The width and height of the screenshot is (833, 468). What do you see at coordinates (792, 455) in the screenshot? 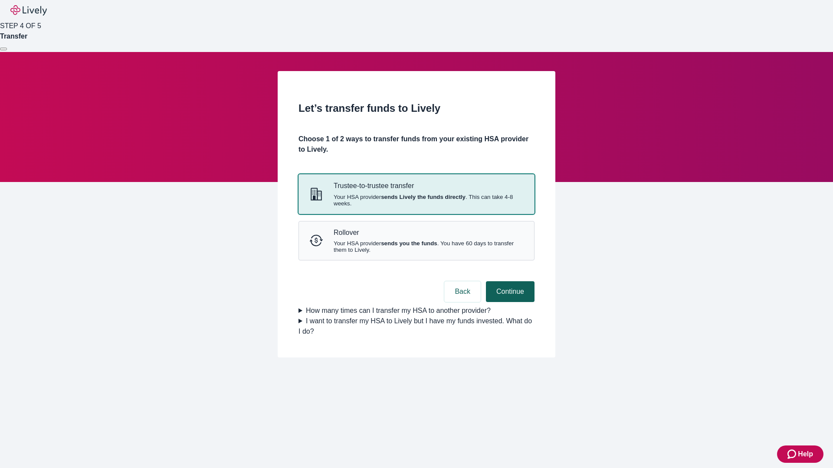
I see `svg: Zendesk support icon` at bounding box center [792, 455].